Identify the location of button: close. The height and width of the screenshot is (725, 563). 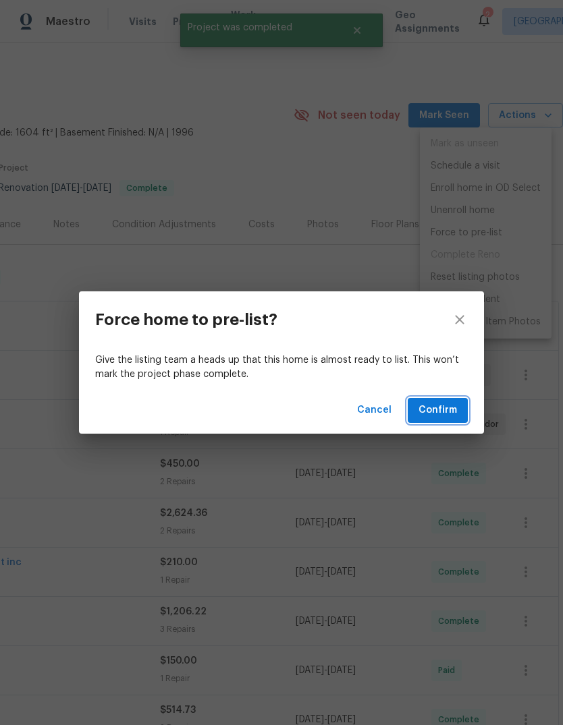
(460, 320).